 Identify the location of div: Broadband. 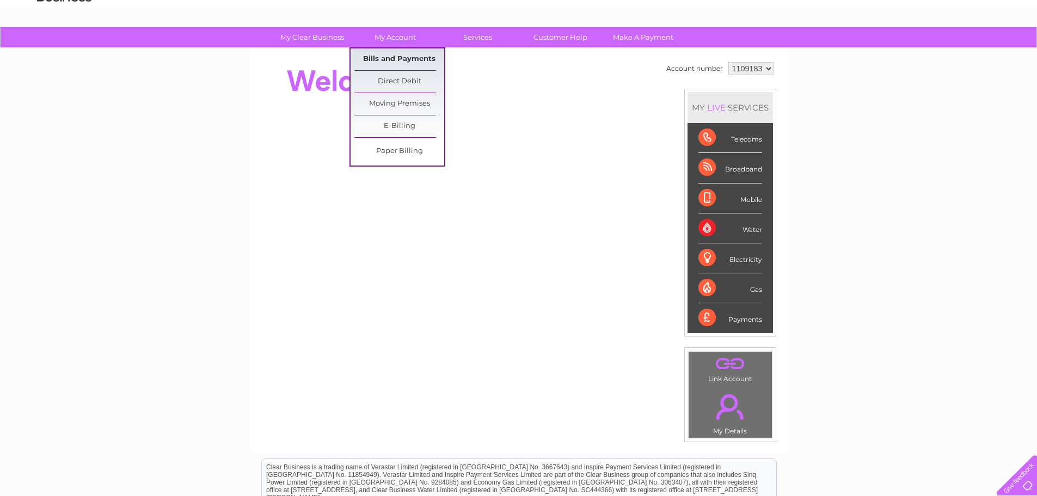
(730, 168).